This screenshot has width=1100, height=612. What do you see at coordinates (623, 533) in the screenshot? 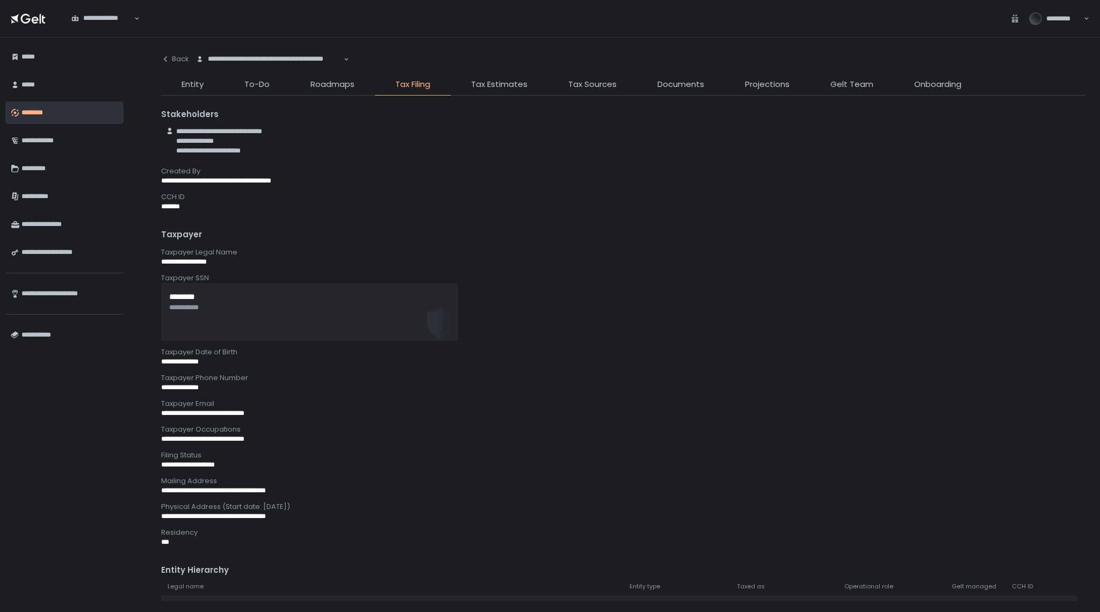
I see `div: Residency` at bounding box center [623, 533].